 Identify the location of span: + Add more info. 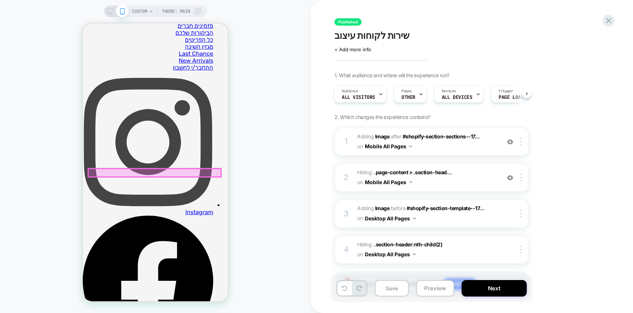
(353, 49).